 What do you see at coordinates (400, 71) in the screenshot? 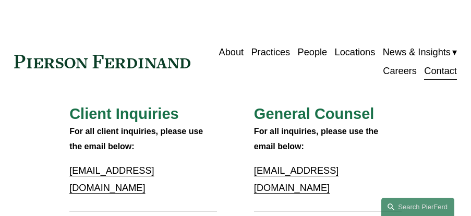
I see `a: Careers` at bounding box center [400, 71].